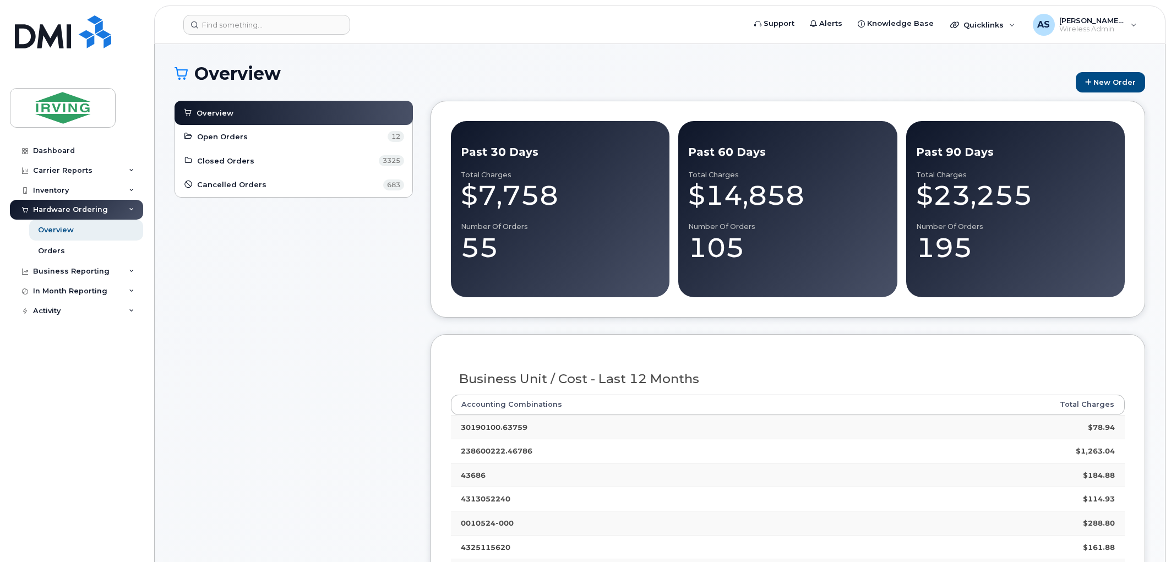  I want to click on strong: $114.93, so click(1099, 499).